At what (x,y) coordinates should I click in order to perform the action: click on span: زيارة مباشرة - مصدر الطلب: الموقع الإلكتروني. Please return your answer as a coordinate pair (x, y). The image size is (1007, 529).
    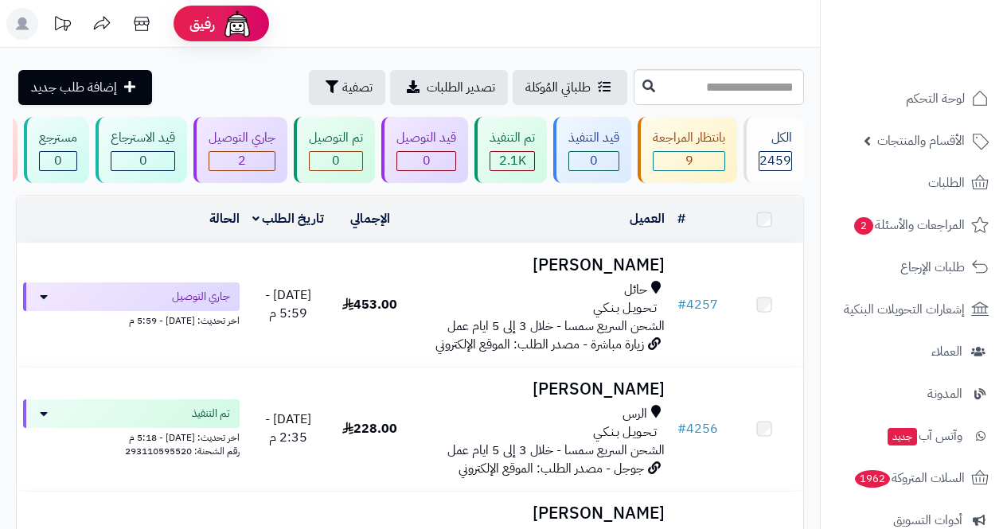
    Looking at the image, I should click on (540, 345).